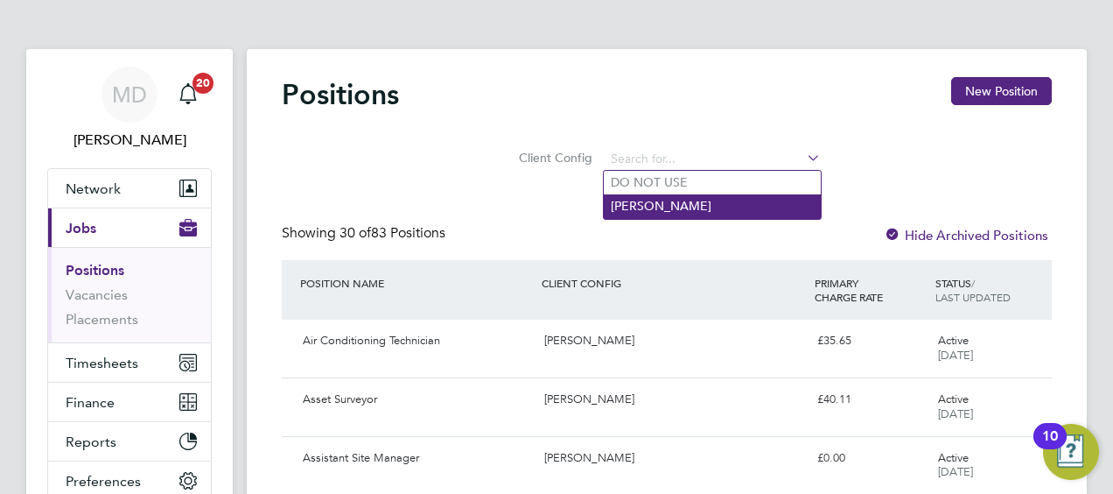 The width and height of the screenshot is (1113, 494). Describe the element at coordinates (130, 140) in the screenshot. I see `span: Mark Davies` at that location.